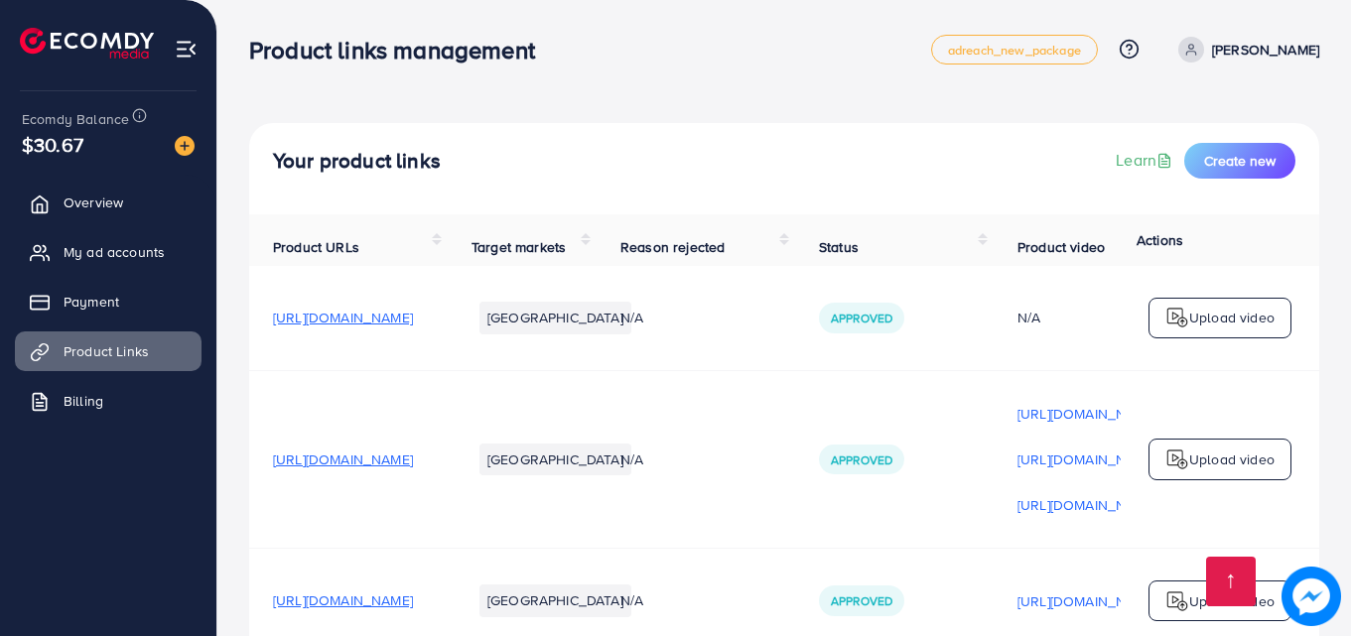 Image resolution: width=1351 pixels, height=636 pixels. What do you see at coordinates (75, 119) in the screenshot?
I see `span: Ecomdy Balance` at bounding box center [75, 119].